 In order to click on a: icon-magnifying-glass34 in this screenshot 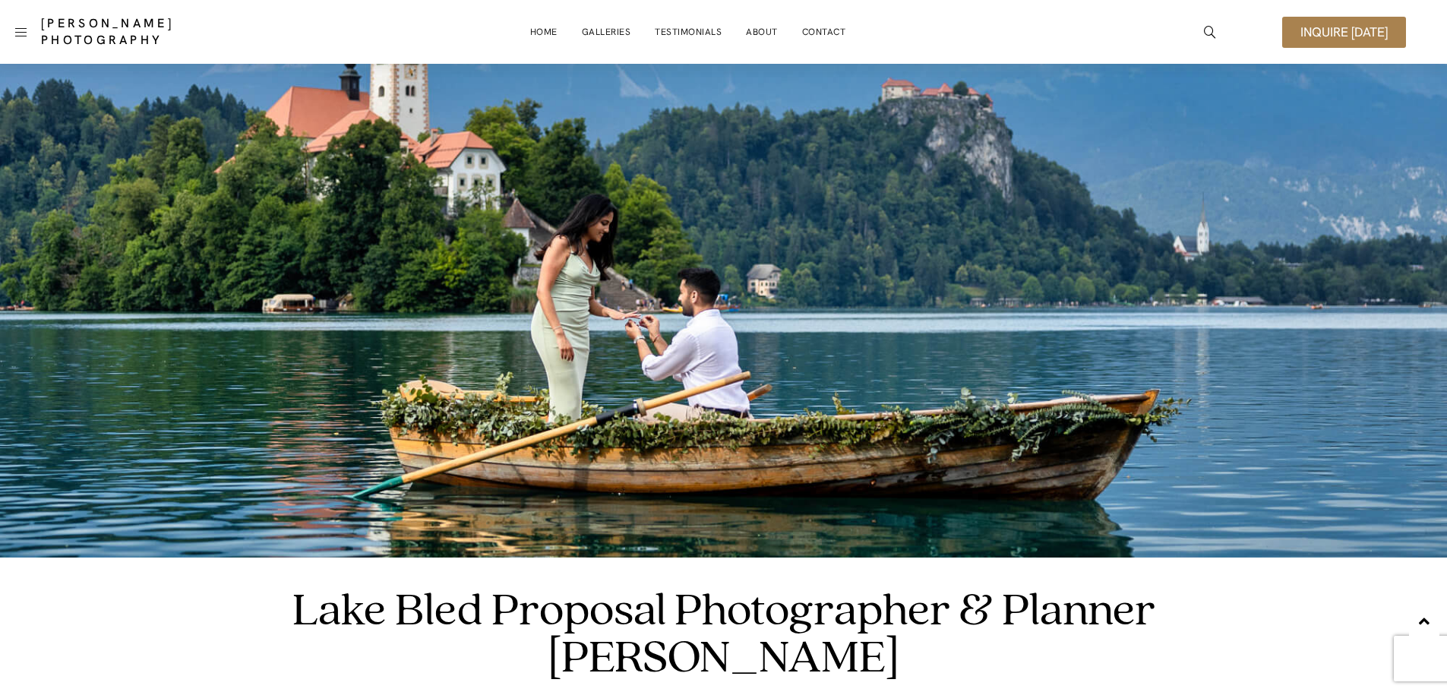, I will do `click(1210, 32)`.